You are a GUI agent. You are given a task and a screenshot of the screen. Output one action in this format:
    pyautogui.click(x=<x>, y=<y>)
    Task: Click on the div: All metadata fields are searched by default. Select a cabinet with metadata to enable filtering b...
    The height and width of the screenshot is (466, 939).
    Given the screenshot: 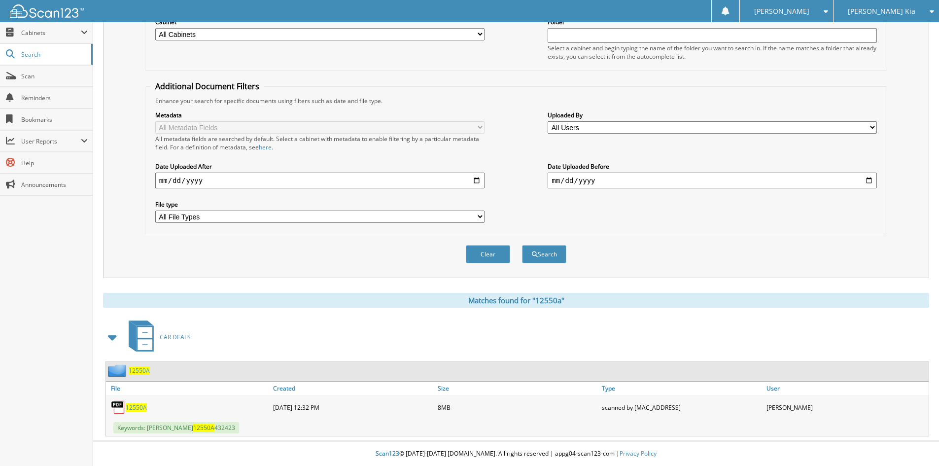 What is the action you would take?
    pyautogui.click(x=320, y=143)
    